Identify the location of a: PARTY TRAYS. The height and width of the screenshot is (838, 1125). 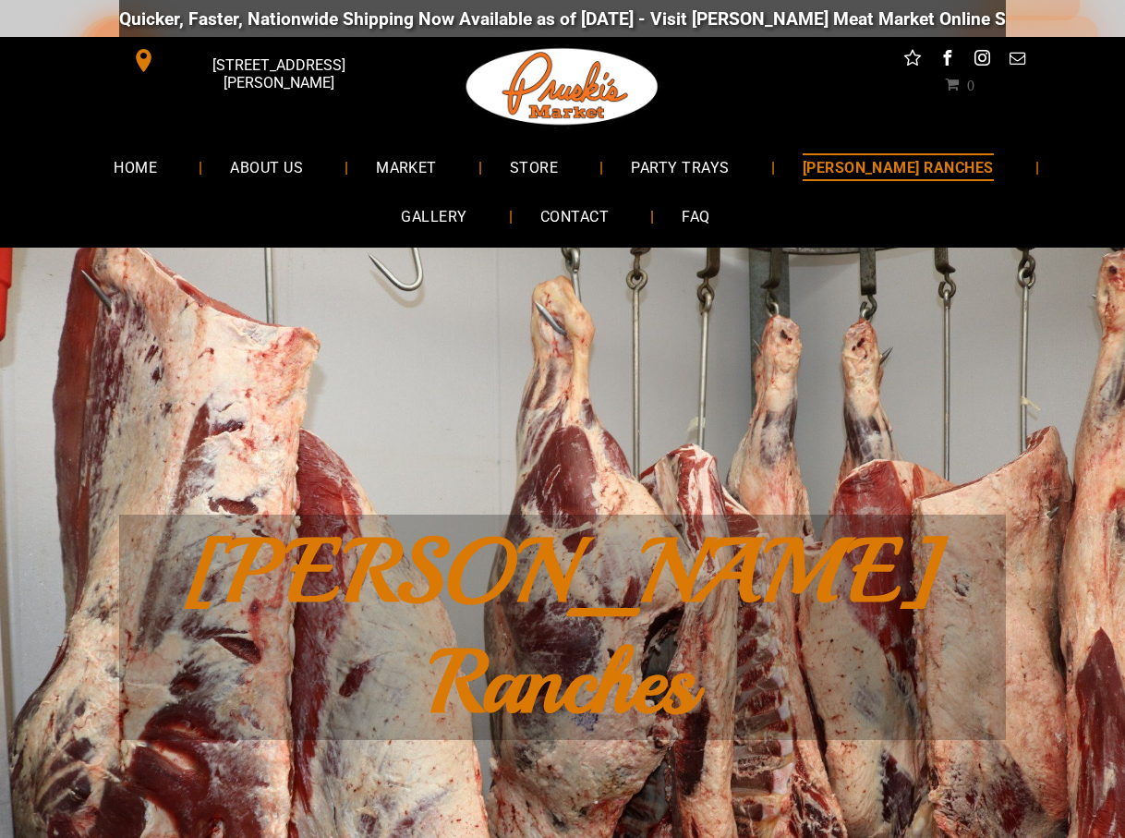
(680, 166).